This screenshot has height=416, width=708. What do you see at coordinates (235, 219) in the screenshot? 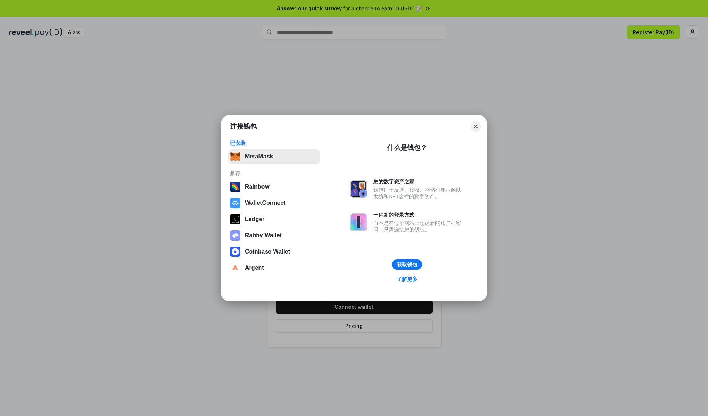
I see `img: svg+xml,%3Csvg%20xmlns%3D%22http%3A%2F%2Fwww.w3.org%2F2000%2Fsvg%22%20width%3D%2228%22%20height%3...` at bounding box center [235, 219].